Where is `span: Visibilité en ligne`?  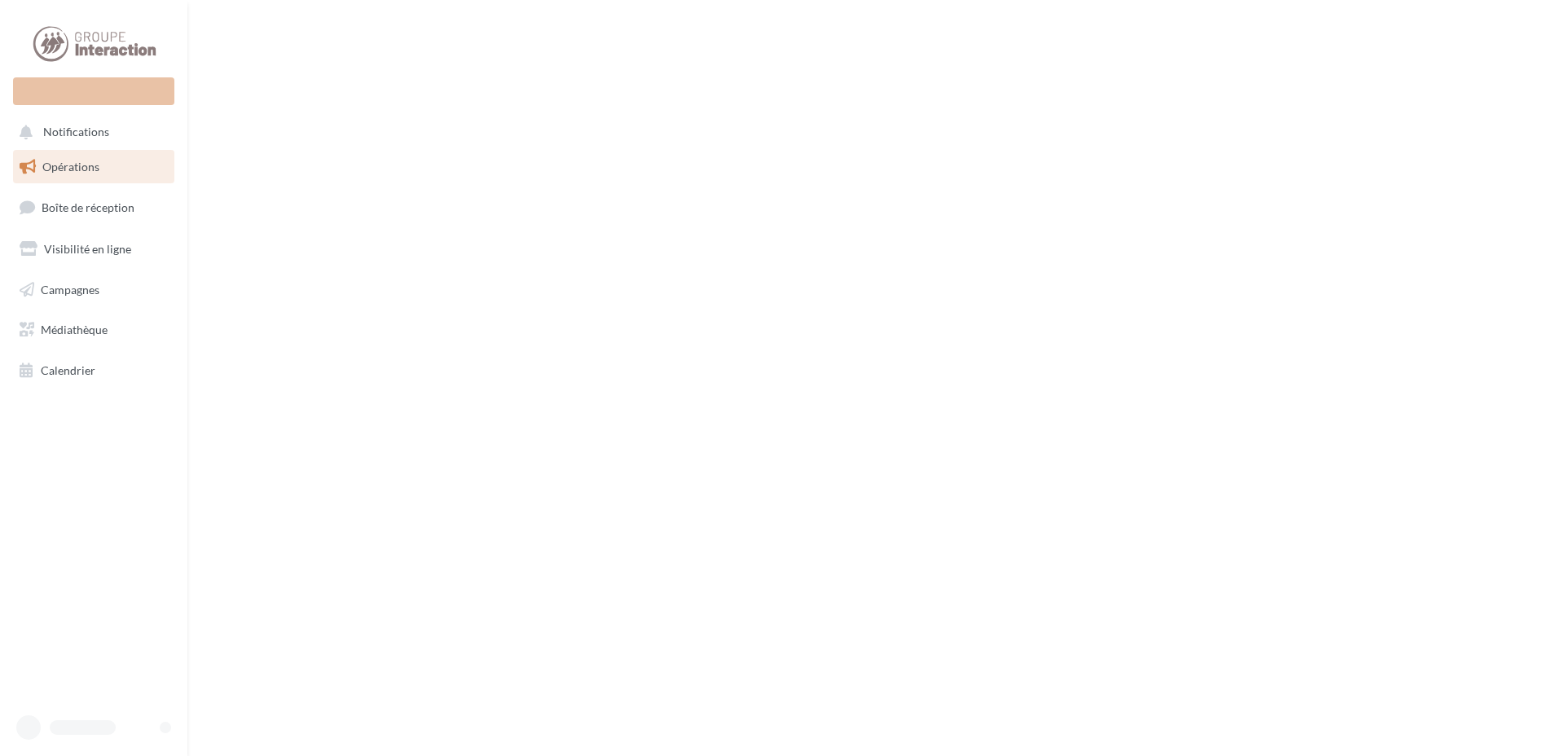
span: Visibilité en ligne is located at coordinates (87, 249).